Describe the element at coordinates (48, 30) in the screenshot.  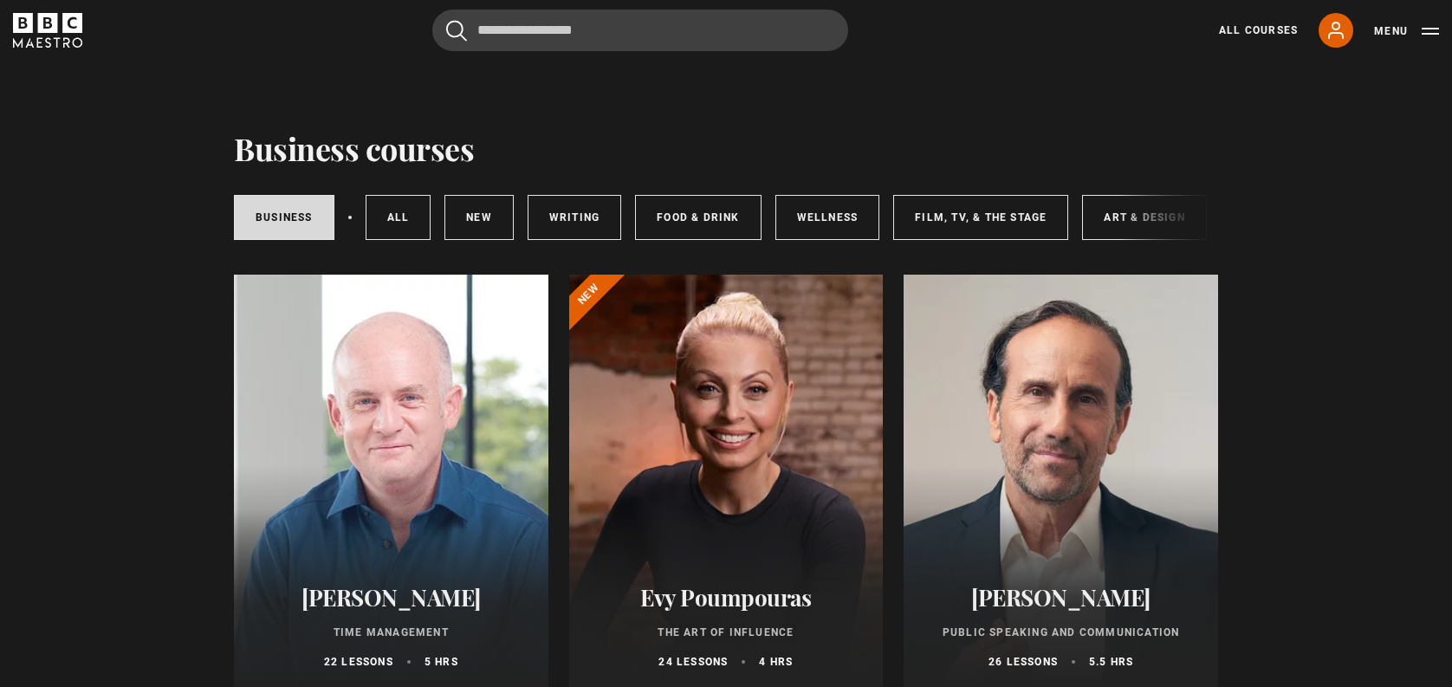
I see `a: BBC Maestro` at that location.